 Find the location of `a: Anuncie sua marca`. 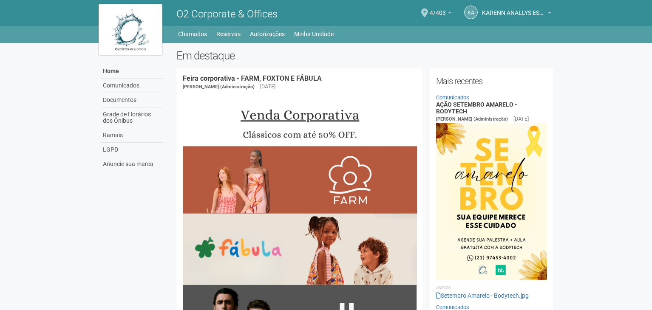

a: Anuncie sua marca is located at coordinates (132, 164).